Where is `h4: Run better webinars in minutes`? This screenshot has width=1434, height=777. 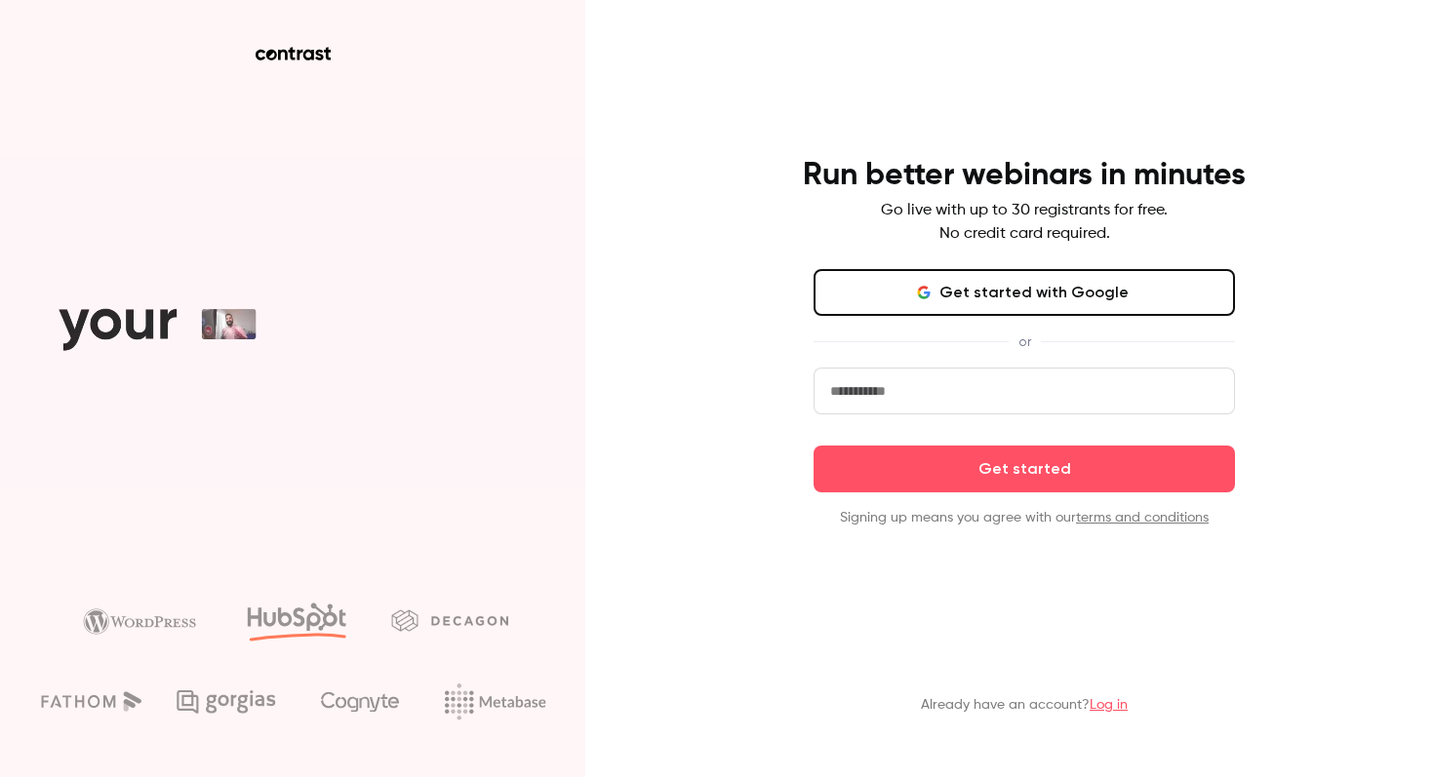
h4: Run better webinars in minutes is located at coordinates (1024, 176).